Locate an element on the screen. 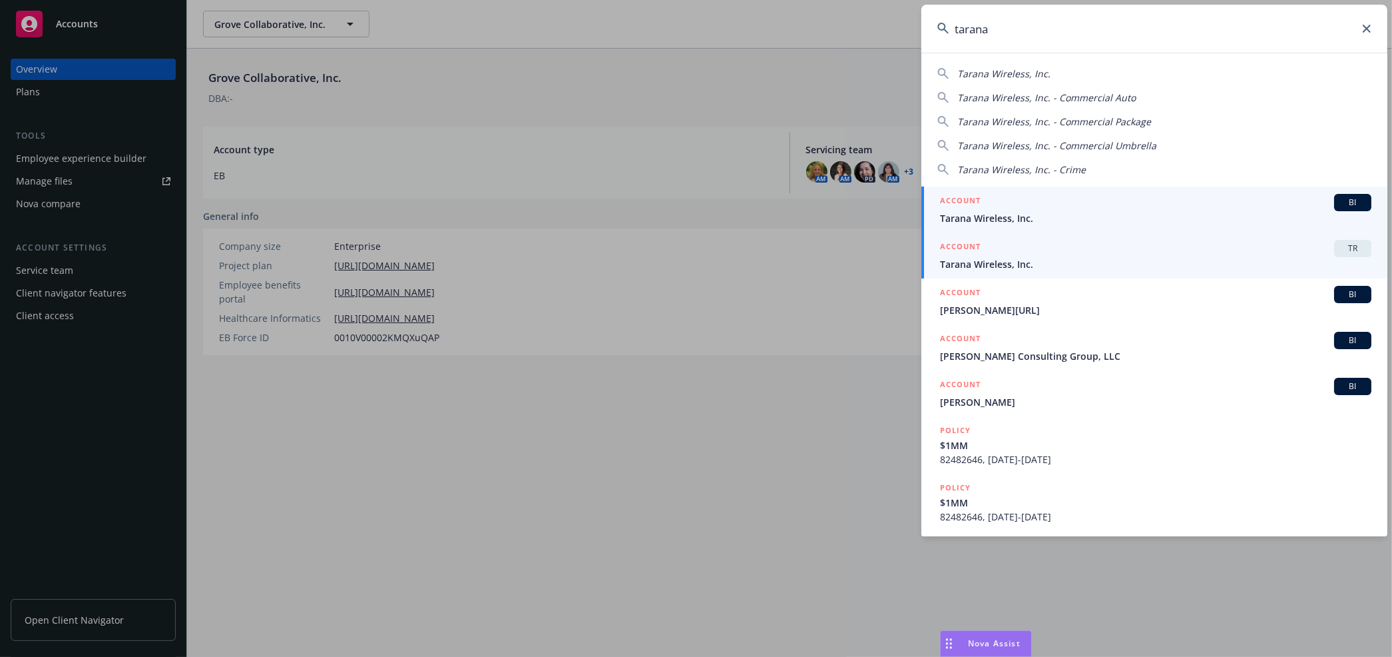 The height and width of the screenshot is (657, 1392). button: Nova Assist is located at coordinates (986, 643).